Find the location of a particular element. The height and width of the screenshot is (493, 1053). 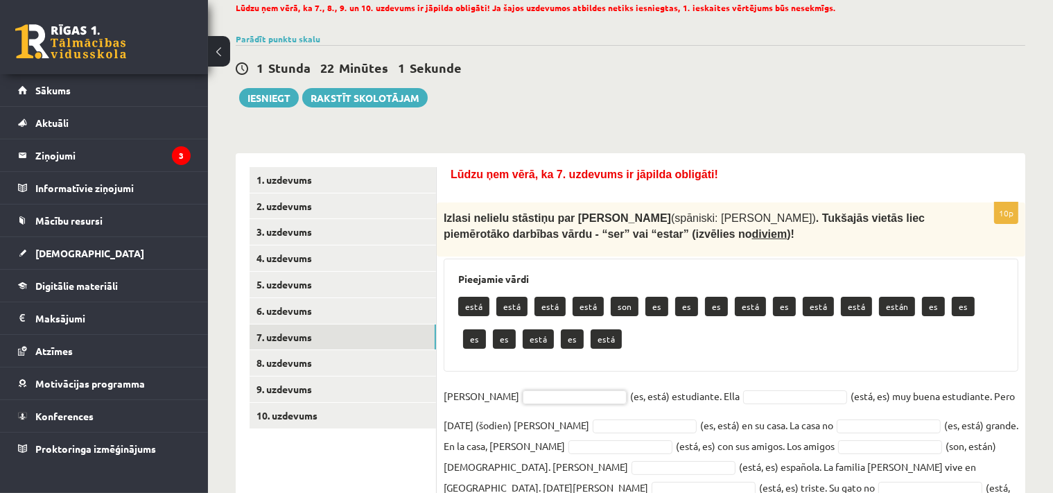

legend: Ziņojumi is located at coordinates (113, 155).